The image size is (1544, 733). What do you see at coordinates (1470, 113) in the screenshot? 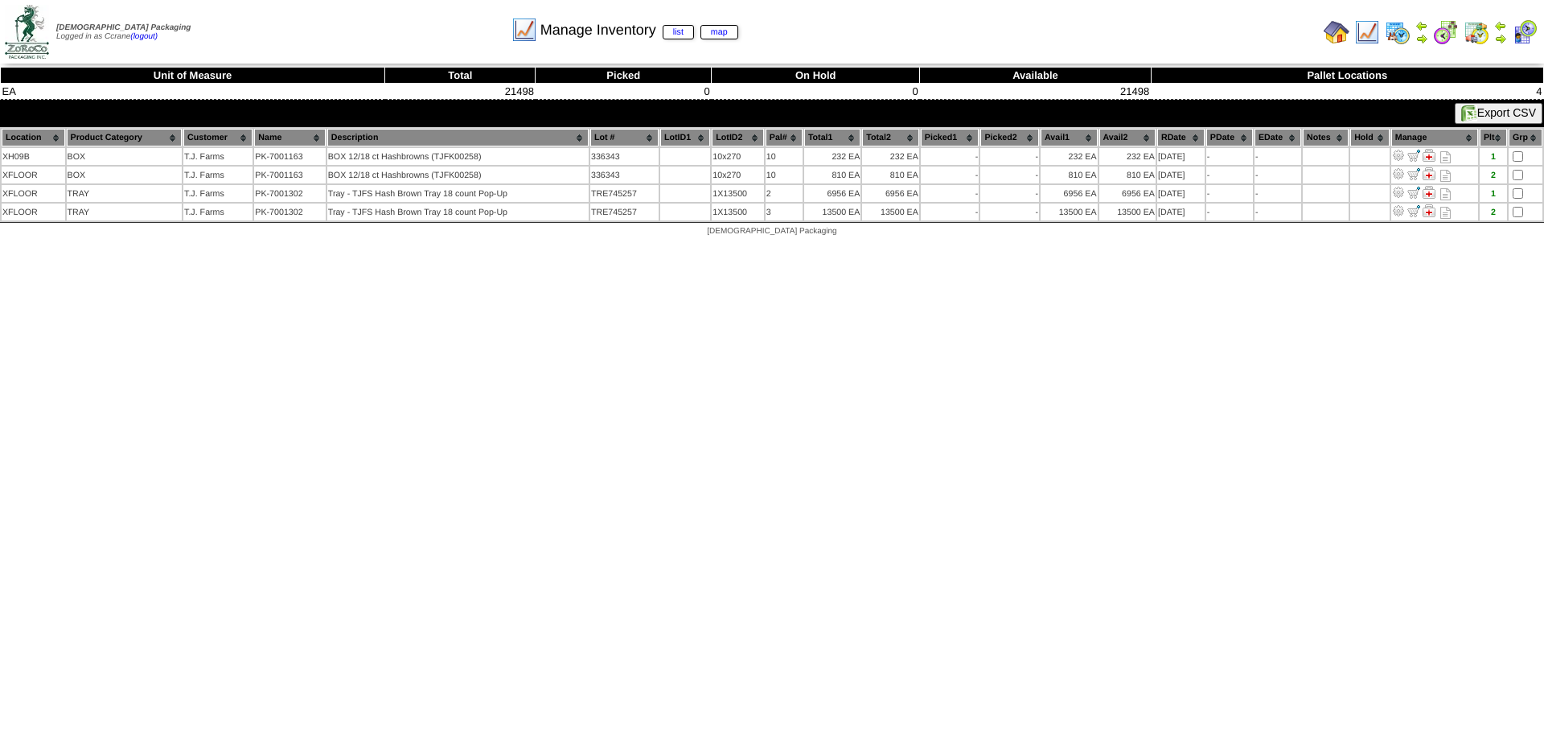
I see `img: excel.gif` at bounding box center [1470, 113].